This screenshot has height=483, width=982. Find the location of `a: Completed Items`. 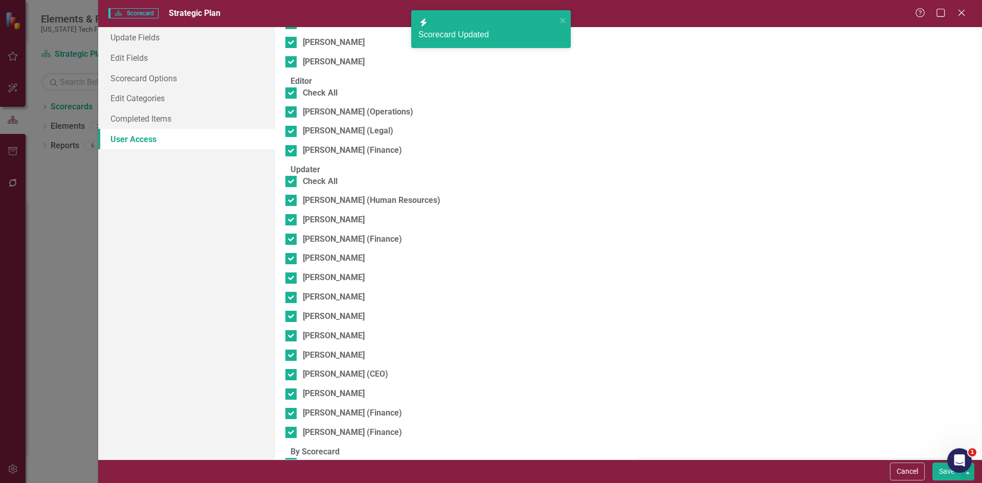

a: Completed Items is located at coordinates (187, 119).